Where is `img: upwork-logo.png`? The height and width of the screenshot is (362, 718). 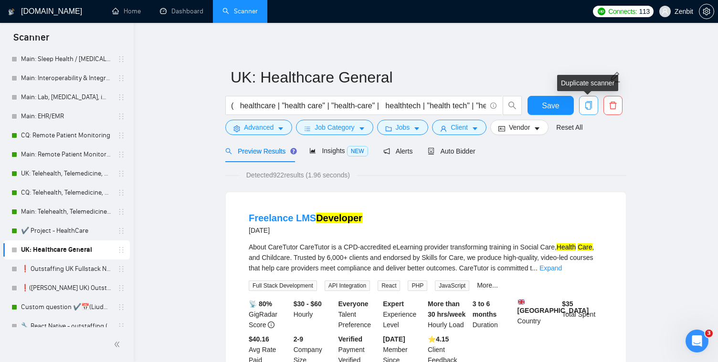
img: upwork-logo.png is located at coordinates (601, 11).